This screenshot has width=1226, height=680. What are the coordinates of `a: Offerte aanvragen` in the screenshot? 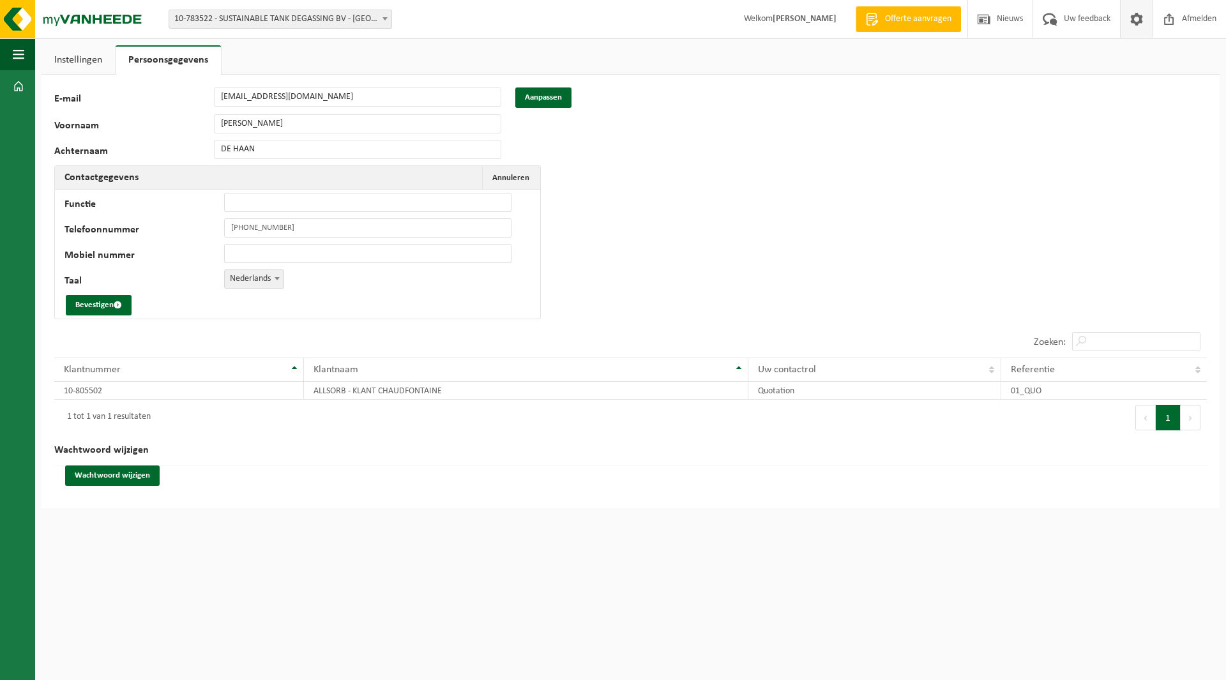 It's located at (908, 19).